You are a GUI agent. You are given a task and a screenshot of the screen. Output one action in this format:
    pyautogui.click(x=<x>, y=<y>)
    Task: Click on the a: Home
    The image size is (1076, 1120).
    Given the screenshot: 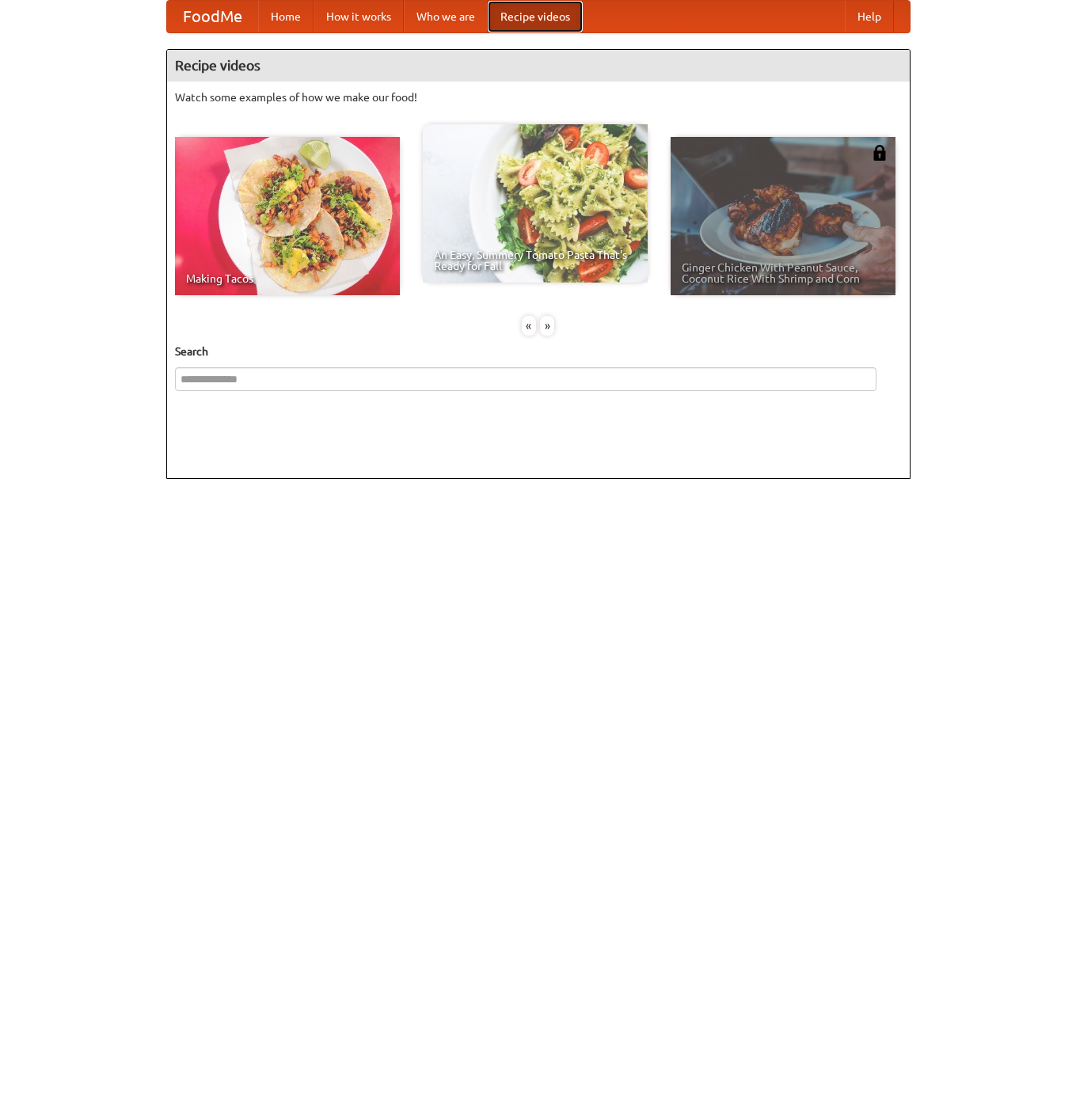 What is the action you would take?
    pyautogui.click(x=285, y=17)
    